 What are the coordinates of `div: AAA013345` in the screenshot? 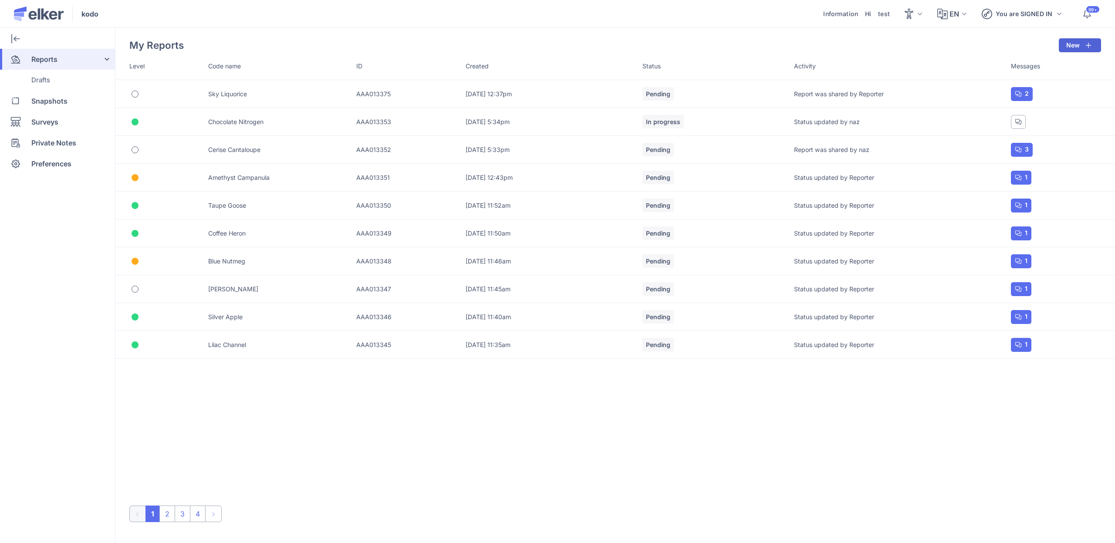 It's located at (411, 345).